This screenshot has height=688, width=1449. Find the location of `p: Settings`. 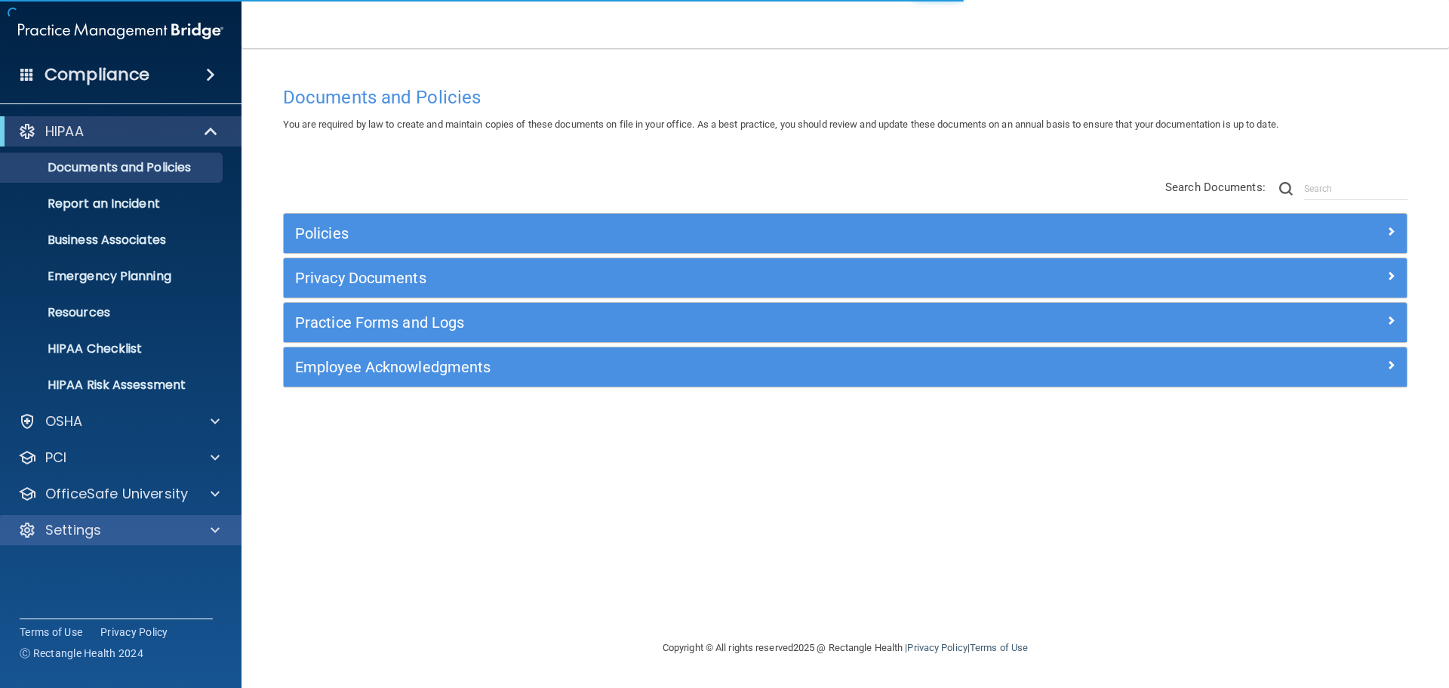

p: Settings is located at coordinates (73, 530).